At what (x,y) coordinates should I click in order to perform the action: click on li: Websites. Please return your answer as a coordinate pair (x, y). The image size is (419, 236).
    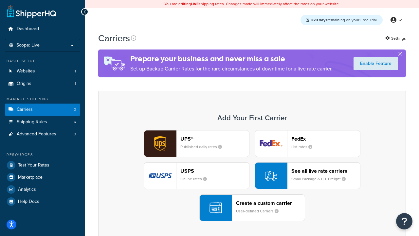
    Looking at the image, I should click on (43, 71).